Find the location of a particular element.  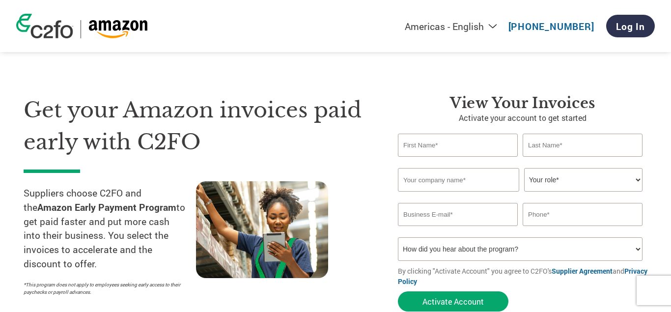

select: Title/Role is located at coordinates (583, 180).